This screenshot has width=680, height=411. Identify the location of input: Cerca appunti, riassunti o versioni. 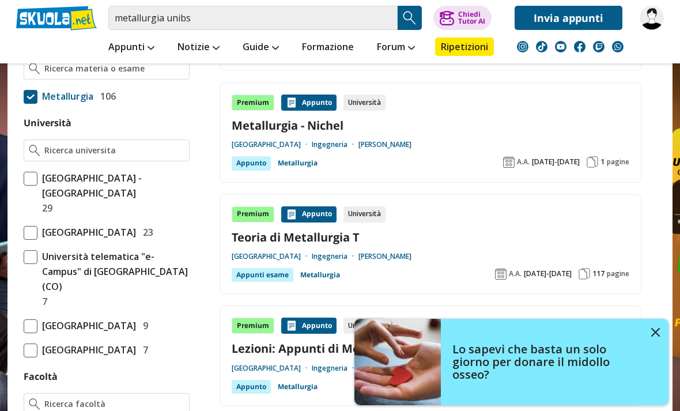
(253, 18).